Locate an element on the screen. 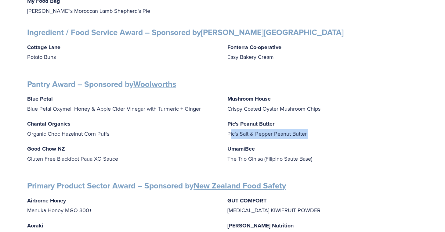 This screenshot has width=445, height=232. strong: Mushroom House is located at coordinates (249, 99).